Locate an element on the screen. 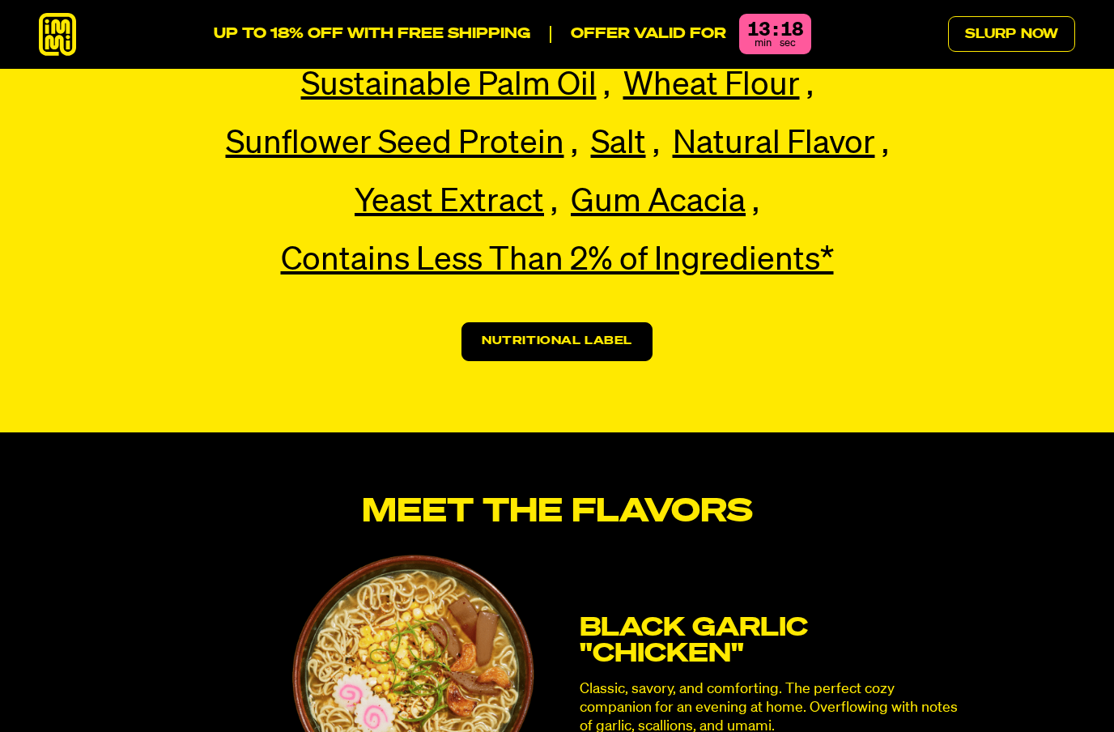  span: Gum Acacia is located at coordinates (658, 202).